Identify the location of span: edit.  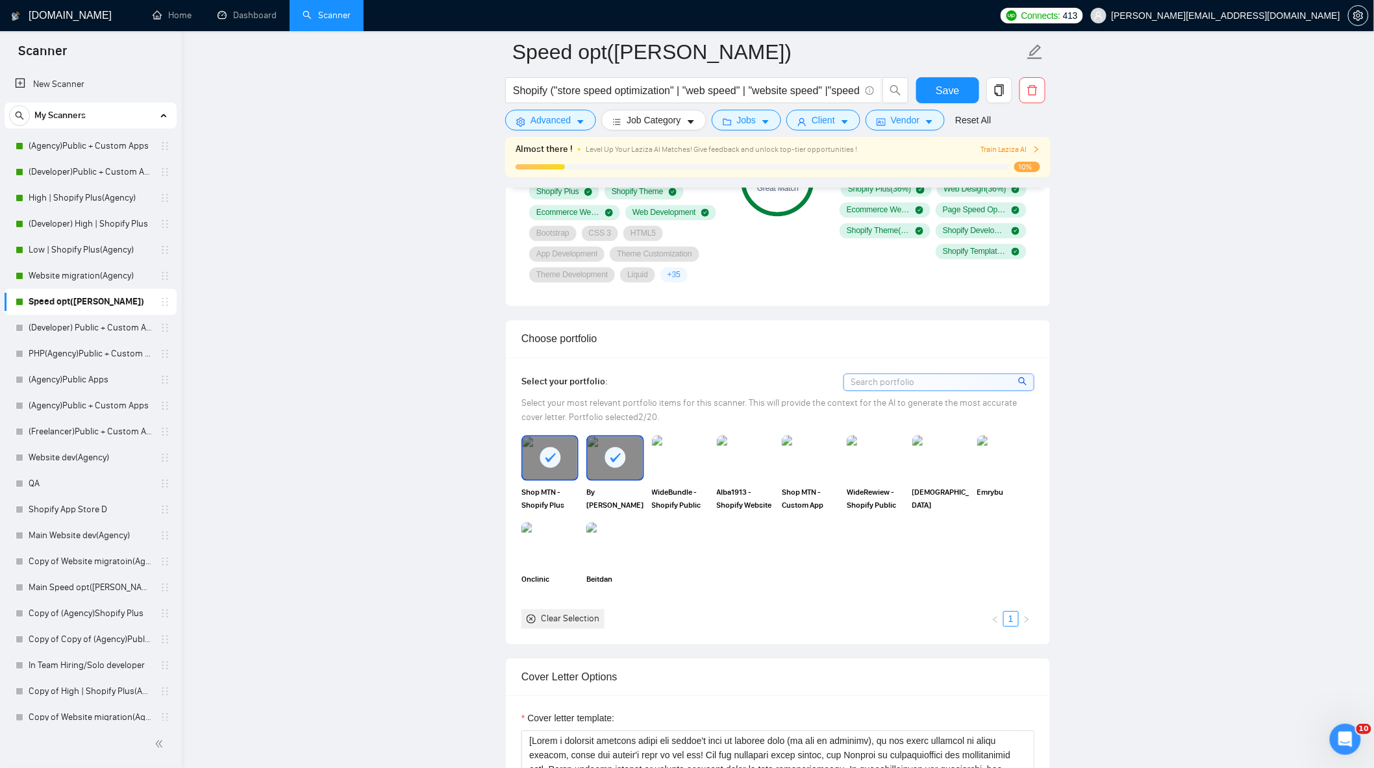
(1035, 52).